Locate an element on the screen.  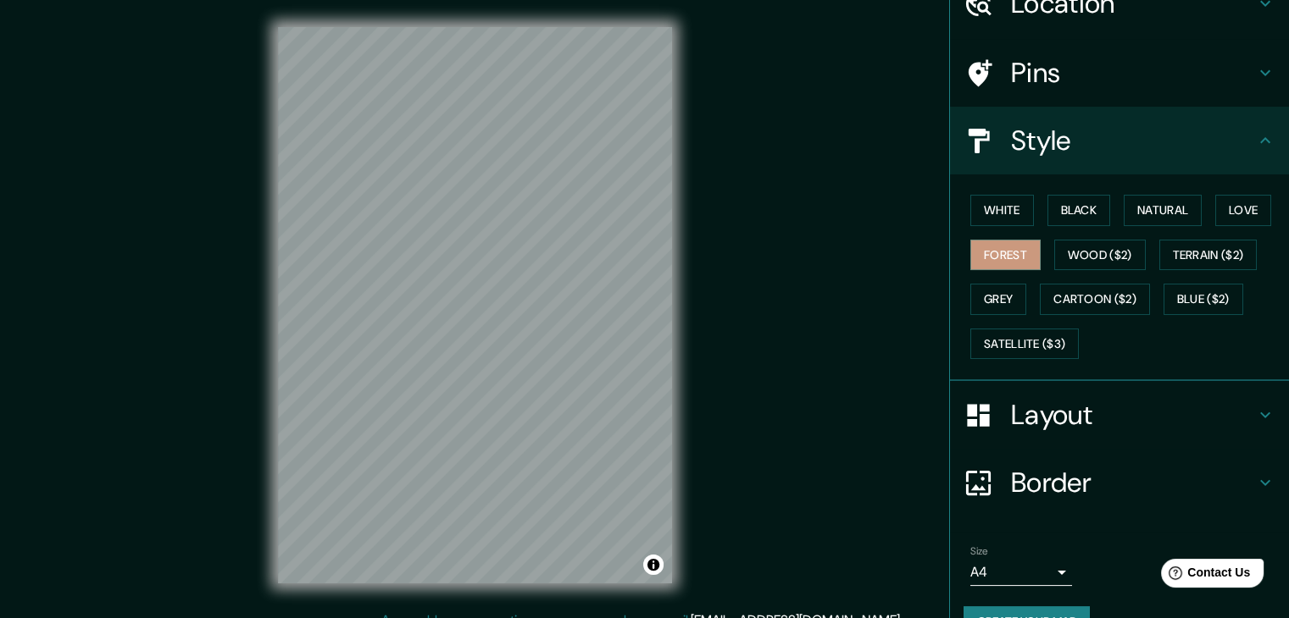
button: Wood ($2) is located at coordinates (1100, 255).